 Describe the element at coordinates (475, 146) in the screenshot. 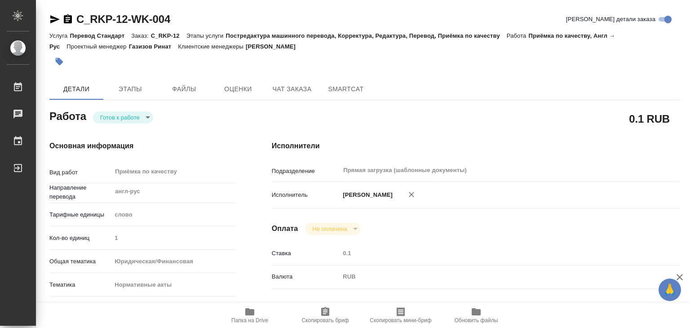

I see `h4: Исполнители` at that location.